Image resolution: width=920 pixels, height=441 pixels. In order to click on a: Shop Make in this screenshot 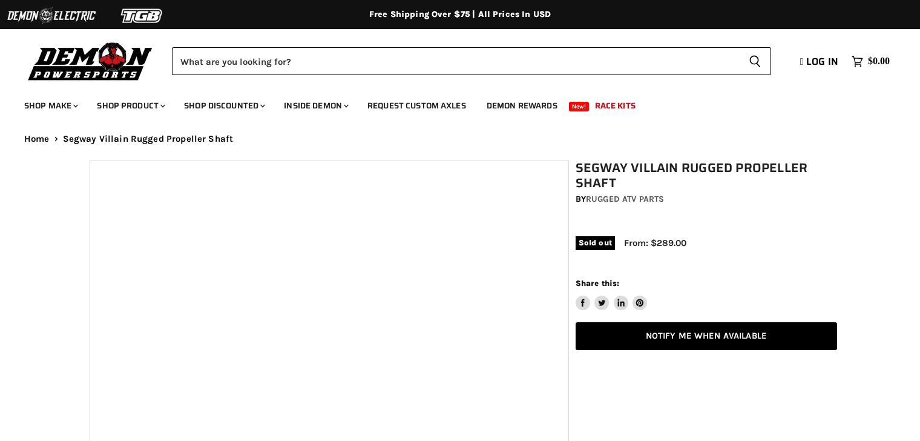, I will do `click(50, 105)`.